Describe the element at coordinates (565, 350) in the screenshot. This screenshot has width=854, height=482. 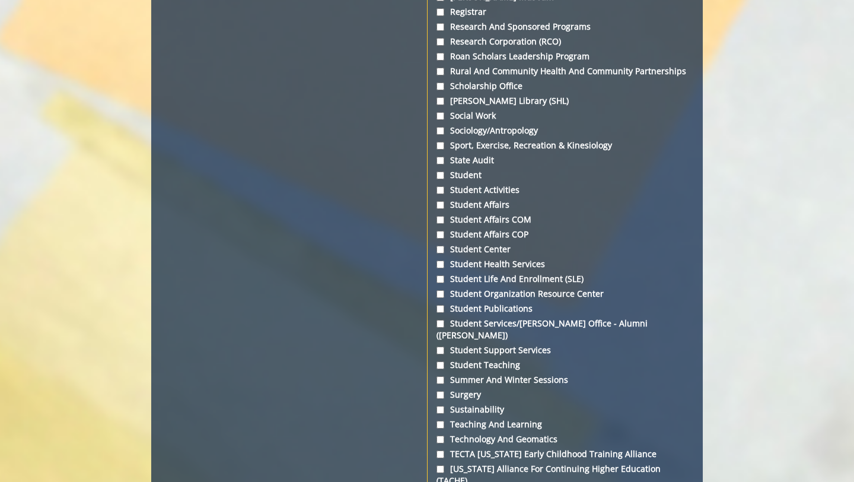
I see `label: Student Support Services` at that location.